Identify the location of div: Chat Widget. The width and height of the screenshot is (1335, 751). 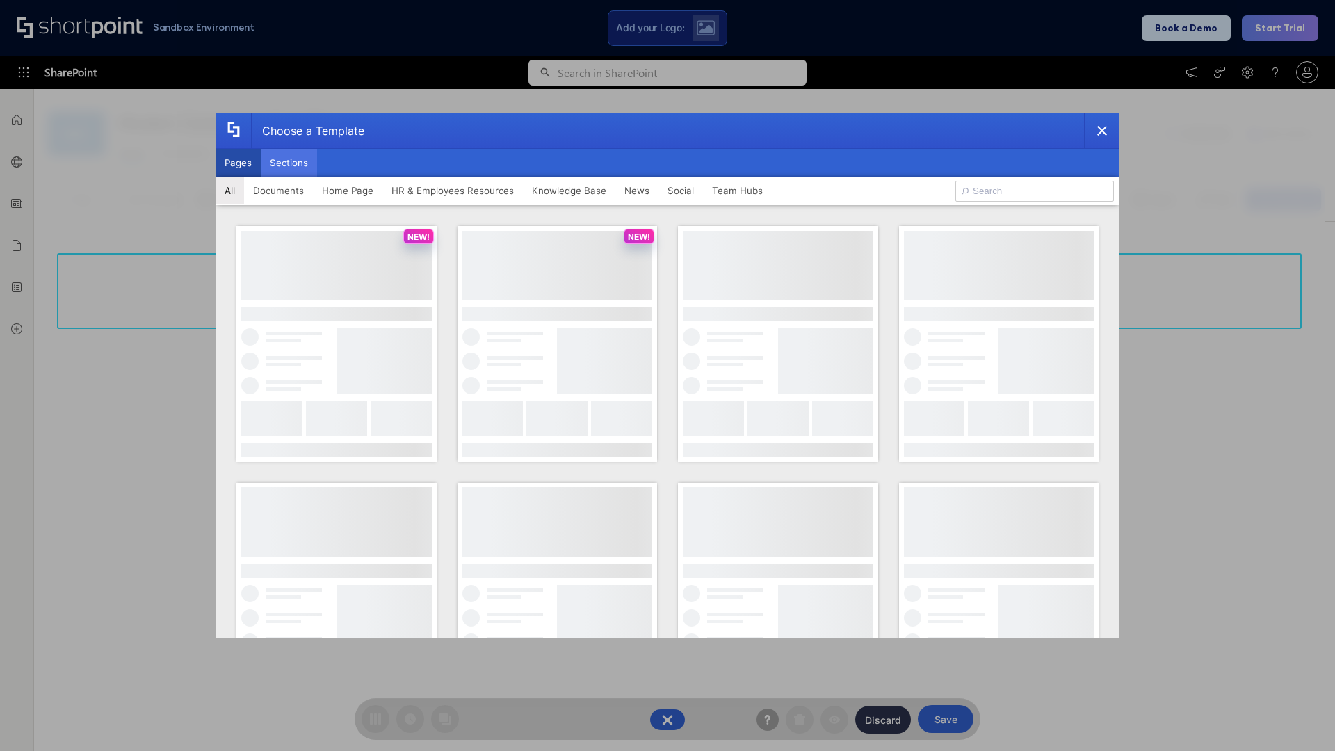
(1301, 718).